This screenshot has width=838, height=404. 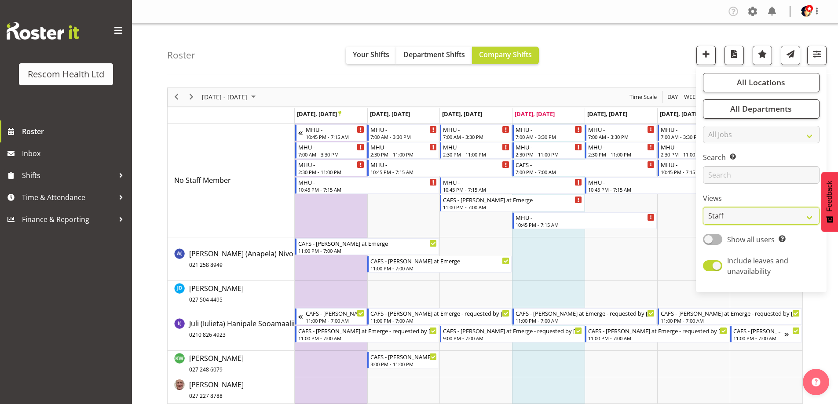 I want to click on div: previous period, so click(x=176, y=97).